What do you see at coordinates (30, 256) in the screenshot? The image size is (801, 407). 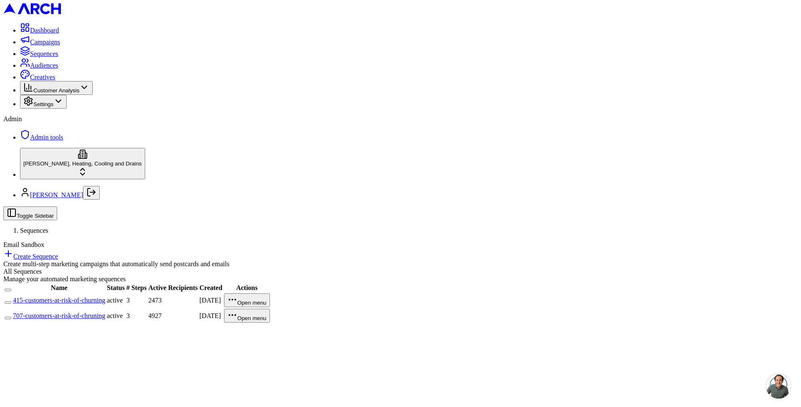 I see `a: Create Sequence` at bounding box center [30, 256].